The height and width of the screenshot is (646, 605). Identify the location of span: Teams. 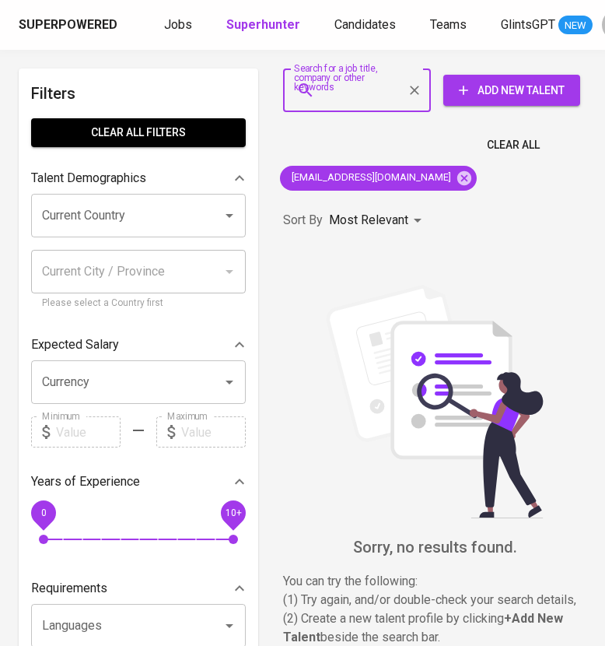
(448, 24).